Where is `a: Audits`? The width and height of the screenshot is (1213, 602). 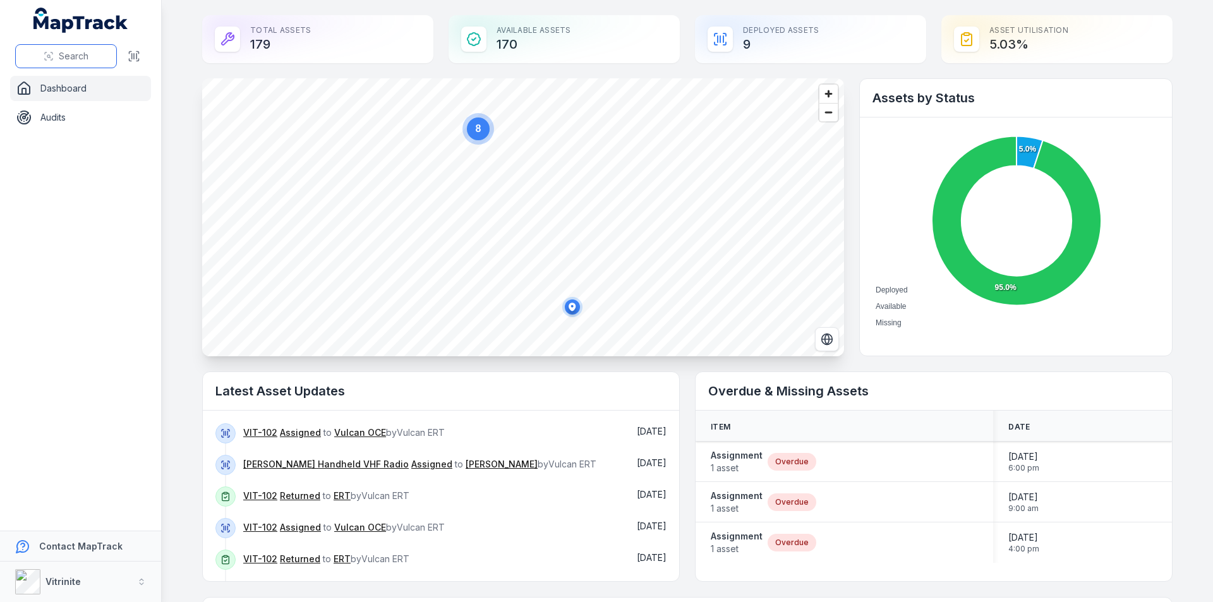
a: Audits is located at coordinates (80, 118).